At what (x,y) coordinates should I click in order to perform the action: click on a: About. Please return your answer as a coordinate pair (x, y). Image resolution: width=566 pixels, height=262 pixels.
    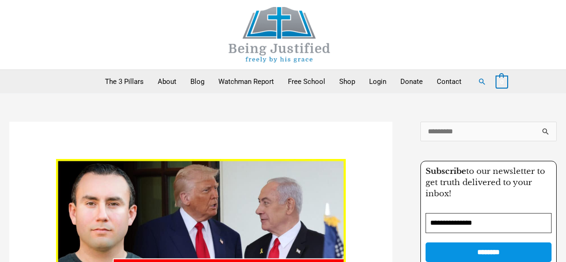
    Looking at the image, I should click on (167, 82).